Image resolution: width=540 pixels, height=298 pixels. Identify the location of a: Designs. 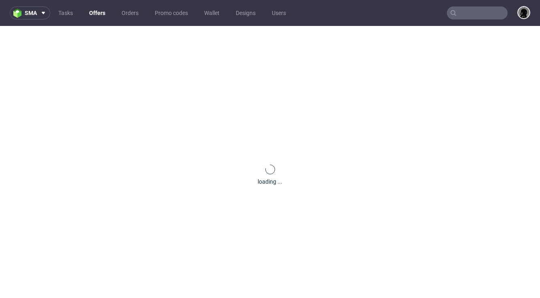
(245, 13).